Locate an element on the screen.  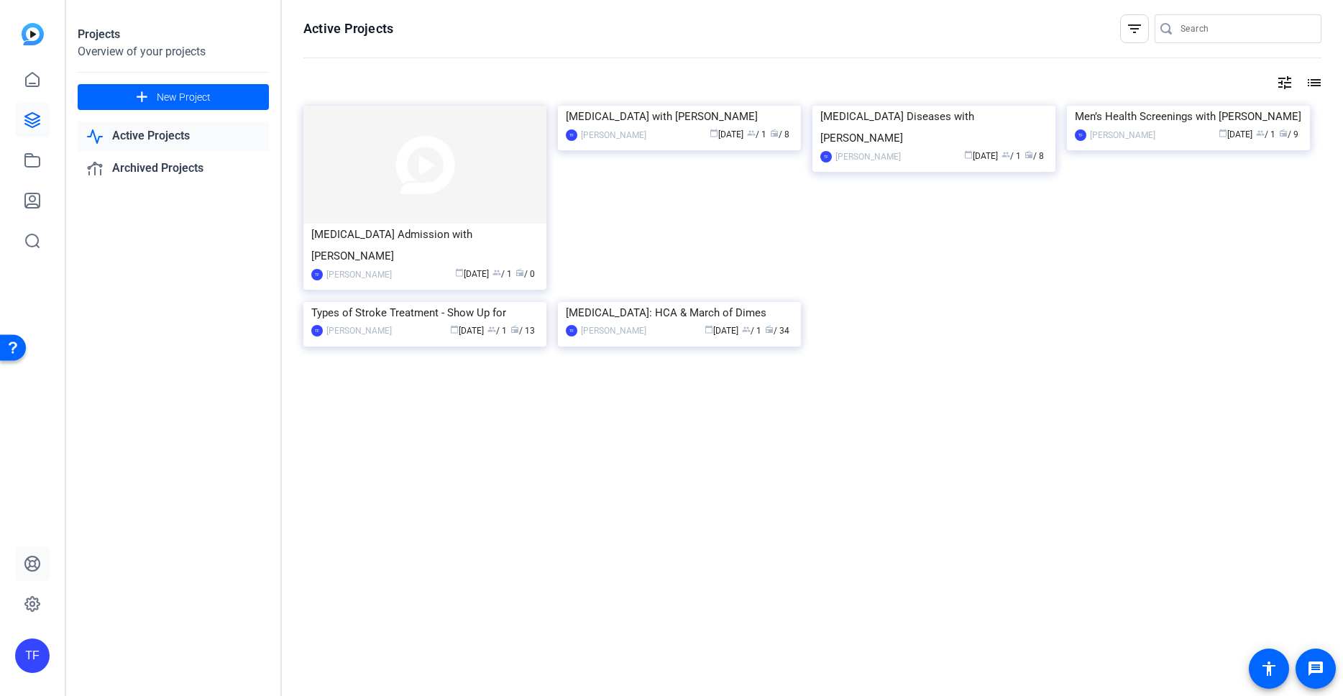
a: Active Projects is located at coordinates (173, 136).